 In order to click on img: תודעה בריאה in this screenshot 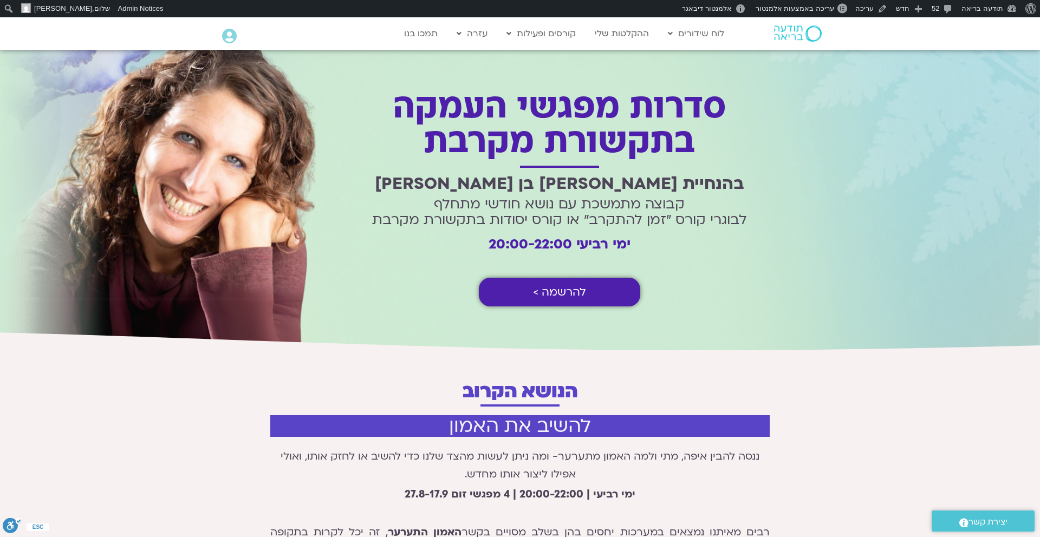, I will do `click(798, 34)`.